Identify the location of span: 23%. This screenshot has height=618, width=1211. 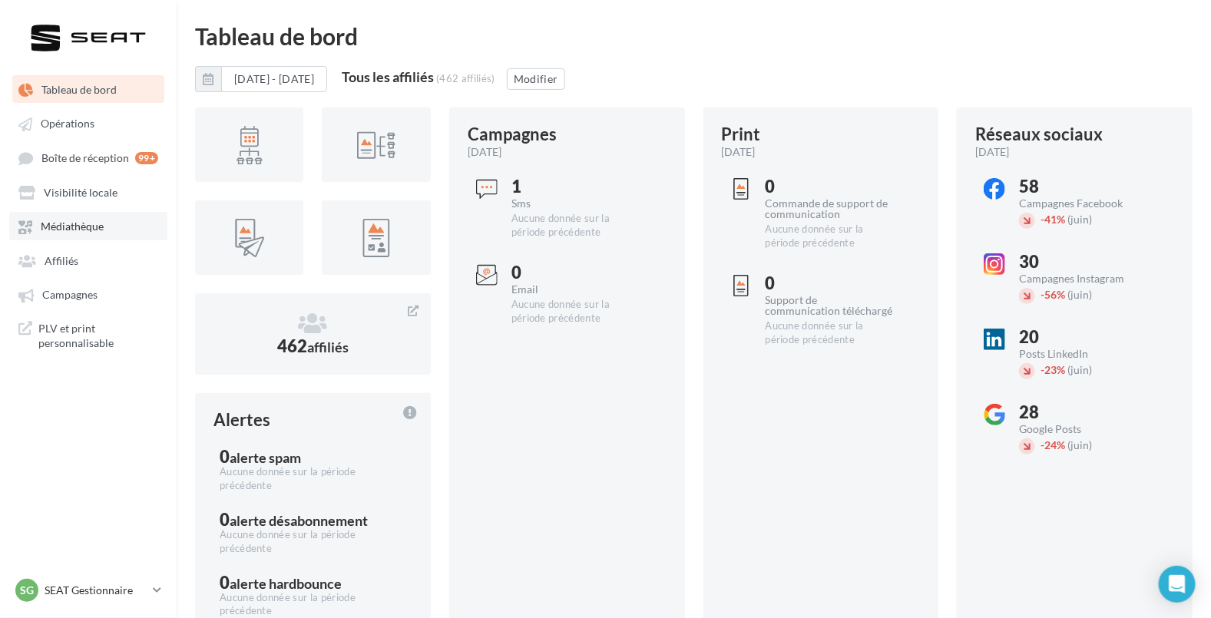
(1052, 369).